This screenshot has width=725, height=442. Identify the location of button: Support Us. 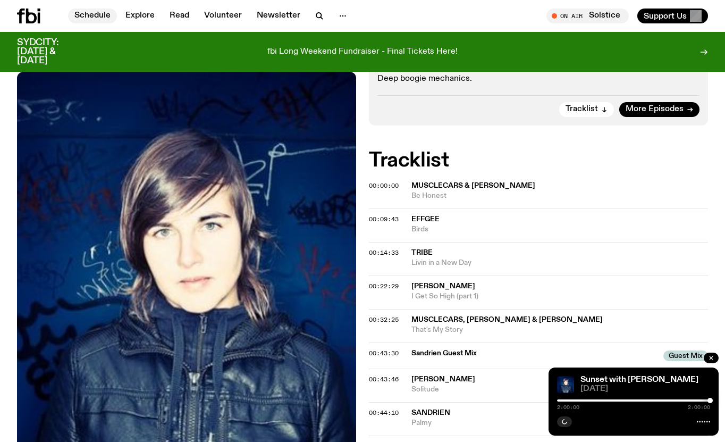
(672, 16).